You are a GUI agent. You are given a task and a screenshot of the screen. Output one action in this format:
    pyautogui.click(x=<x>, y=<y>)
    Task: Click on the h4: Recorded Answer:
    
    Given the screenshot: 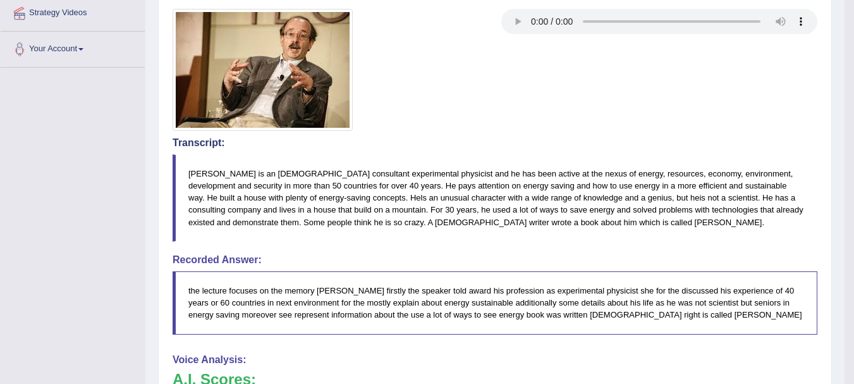 What is the action you would take?
    pyautogui.click(x=495, y=260)
    